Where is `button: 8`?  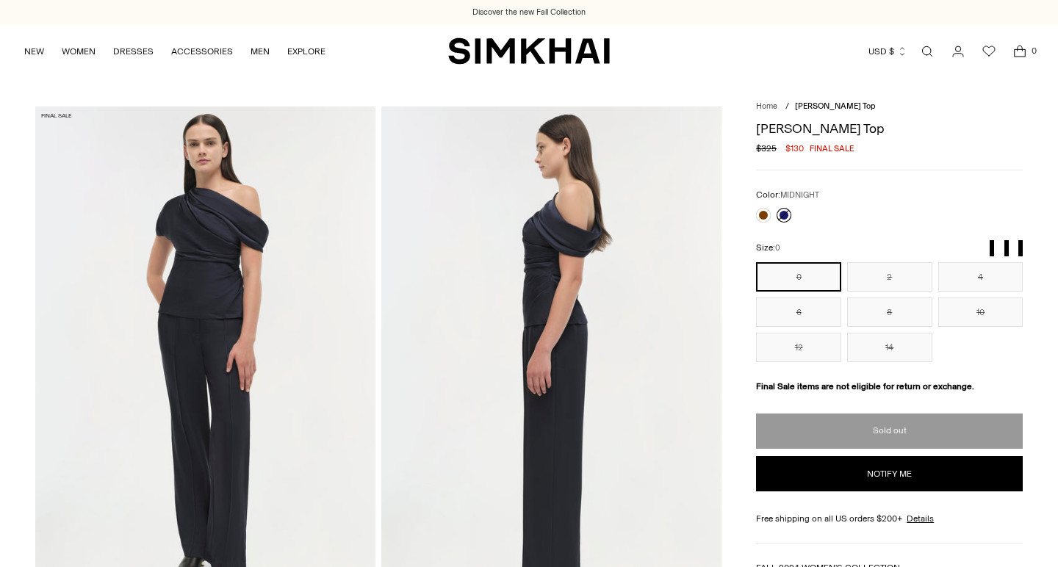 button: 8 is located at coordinates (890, 312).